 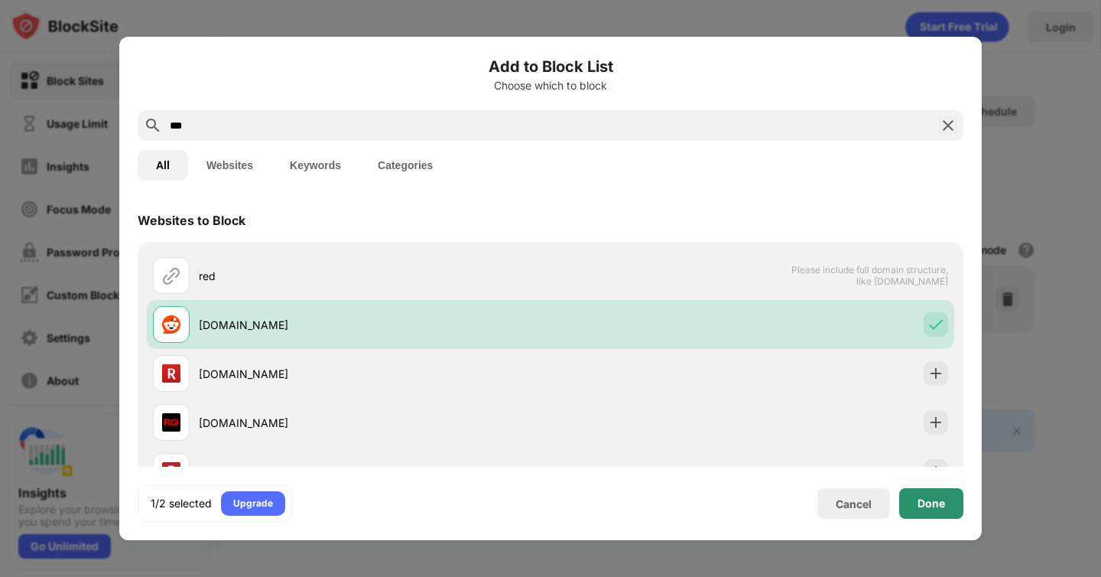 I want to click on img: search.svg, so click(x=153, y=125).